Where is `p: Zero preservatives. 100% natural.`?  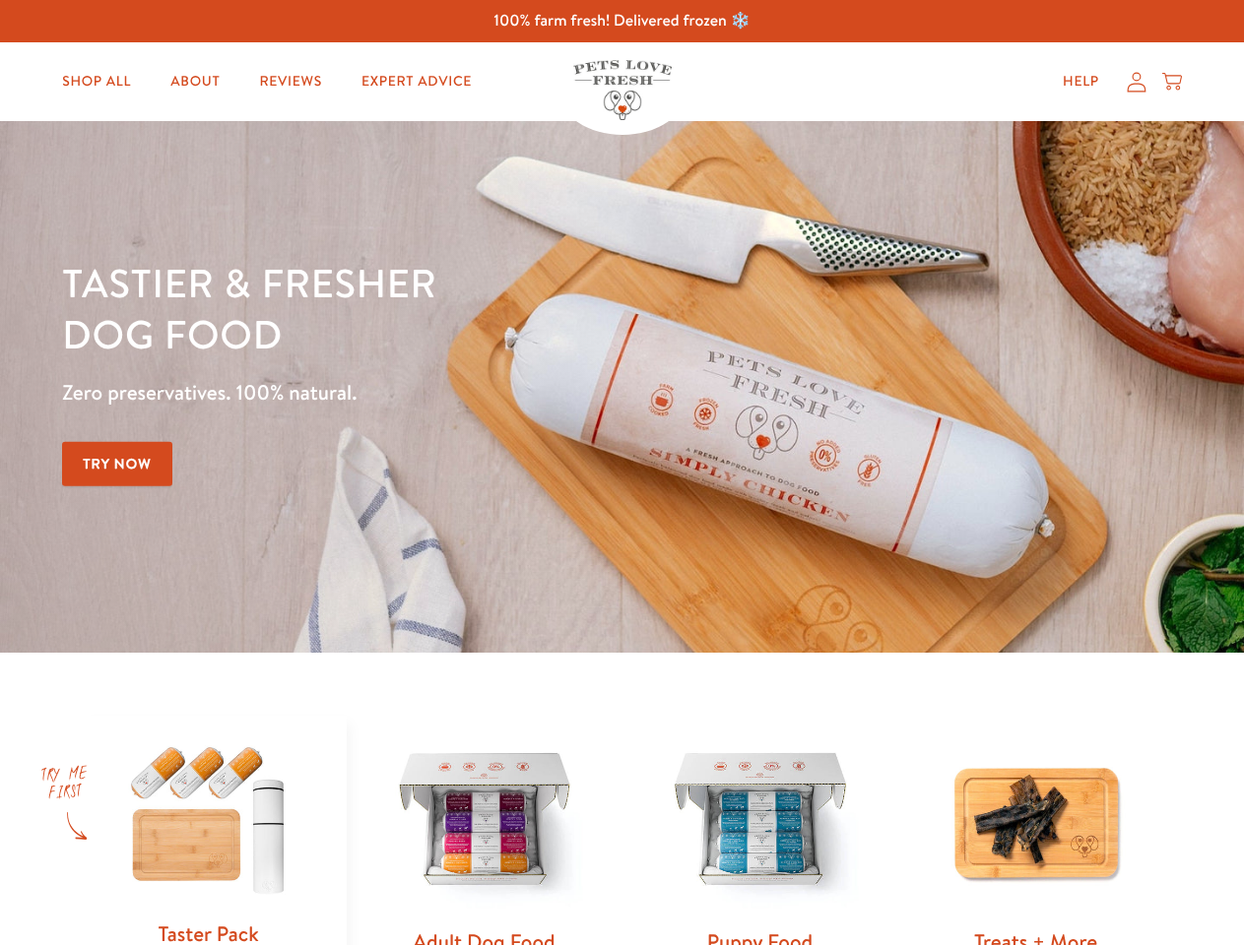
p: Zero preservatives. 100% natural. is located at coordinates (435, 393).